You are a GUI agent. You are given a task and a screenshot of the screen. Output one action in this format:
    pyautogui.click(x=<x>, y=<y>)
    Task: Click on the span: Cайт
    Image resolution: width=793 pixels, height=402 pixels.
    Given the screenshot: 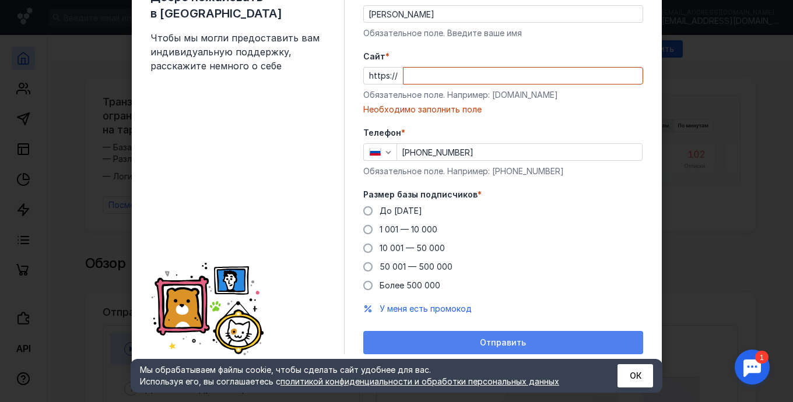 What is the action you would take?
    pyautogui.click(x=374, y=57)
    